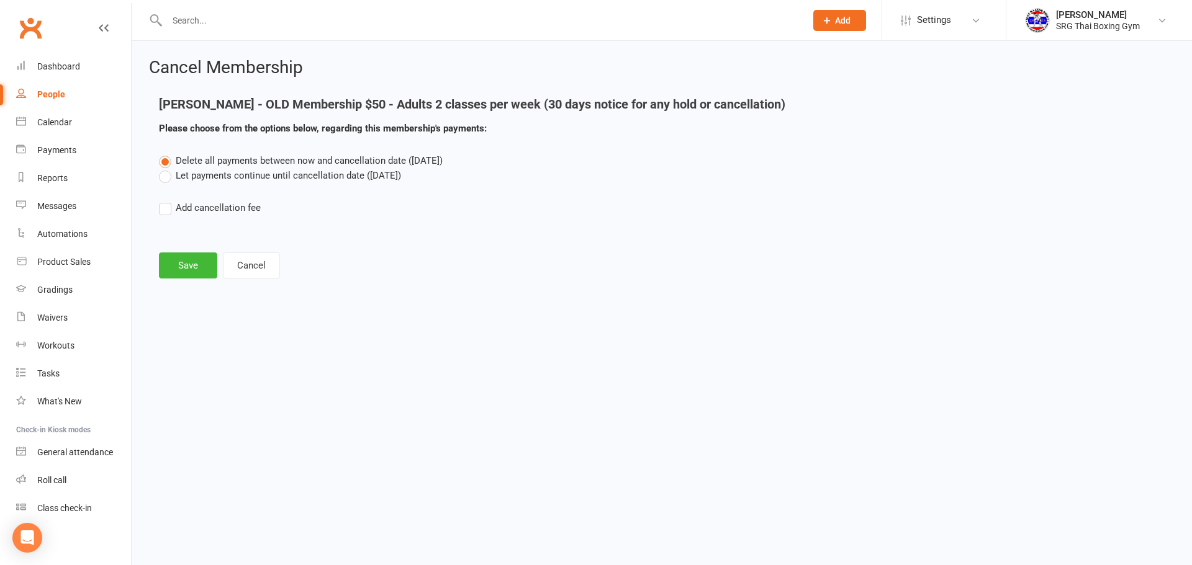 The width and height of the screenshot is (1192, 565). Describe the element at coordinates (1097, 26) in the screenshot. I see `div: SRG Thai Boxing Gym` at that location.